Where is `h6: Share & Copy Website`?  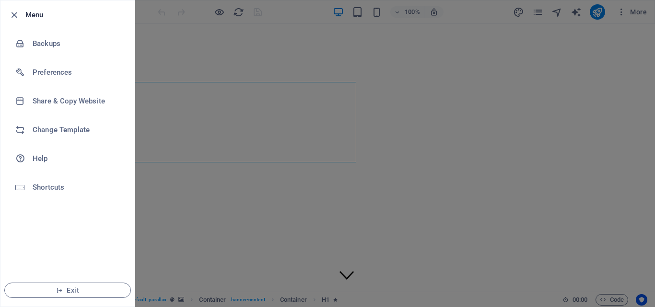
h6: Share & Copy Website is located at coordinates (77, 101).